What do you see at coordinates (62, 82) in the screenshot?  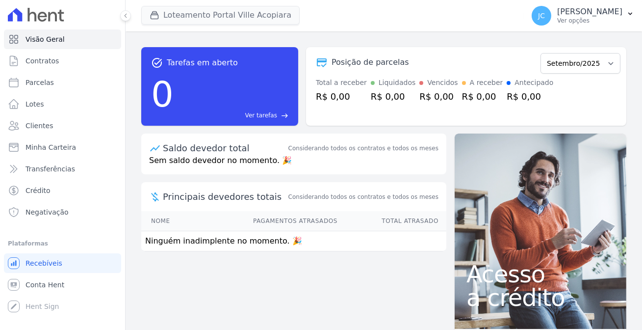 I see `a: Parcelas` at bounding box center [62, 82].